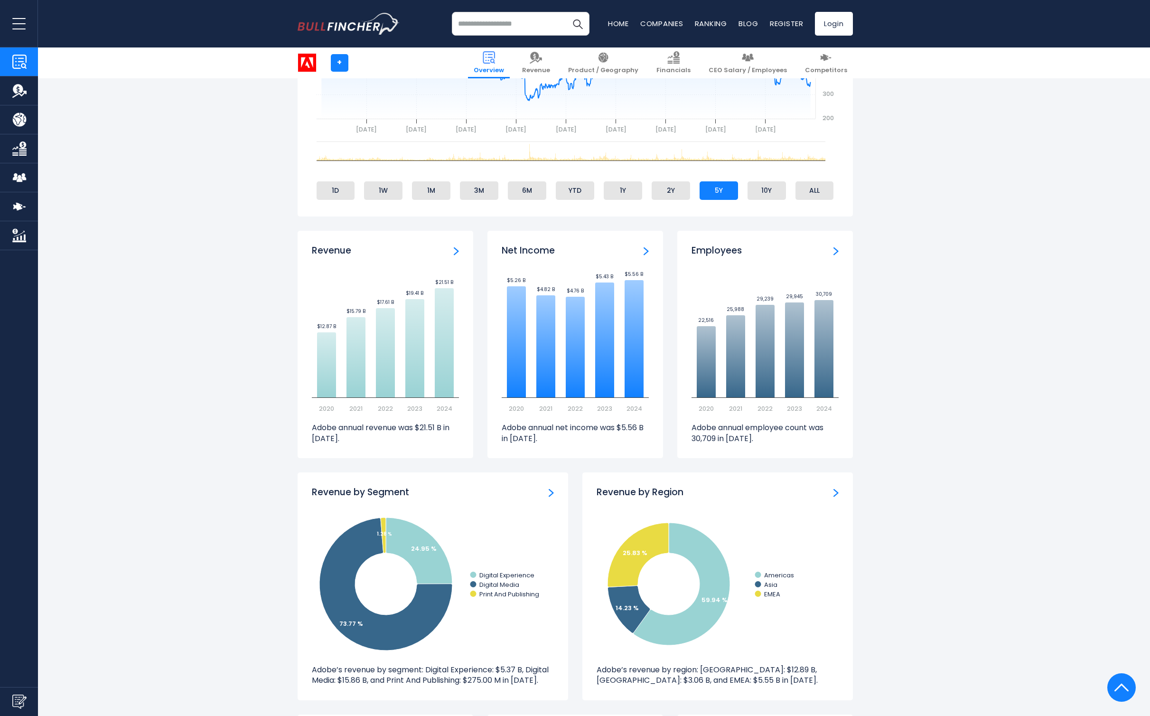 Image resolution: width=1150 pixels, height=716 pixels. Describe the element at coordinates (815, 190) in the screenshot. I see `li: ALL` at that location.